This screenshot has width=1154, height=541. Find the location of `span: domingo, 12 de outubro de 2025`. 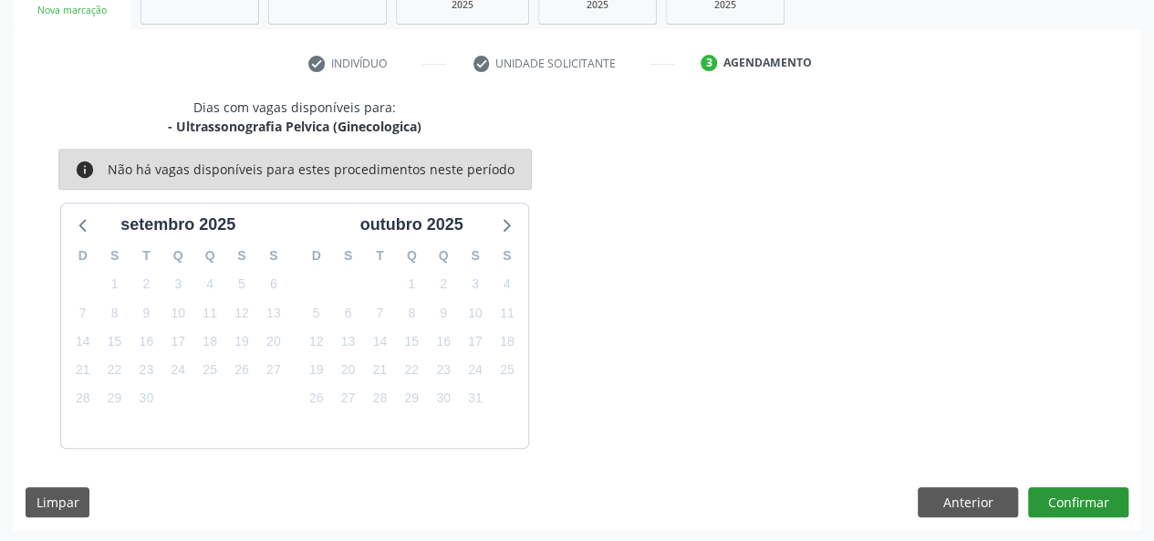

span: domingo, 12 de outubro de 2025 is located at coordinates (317, 341).